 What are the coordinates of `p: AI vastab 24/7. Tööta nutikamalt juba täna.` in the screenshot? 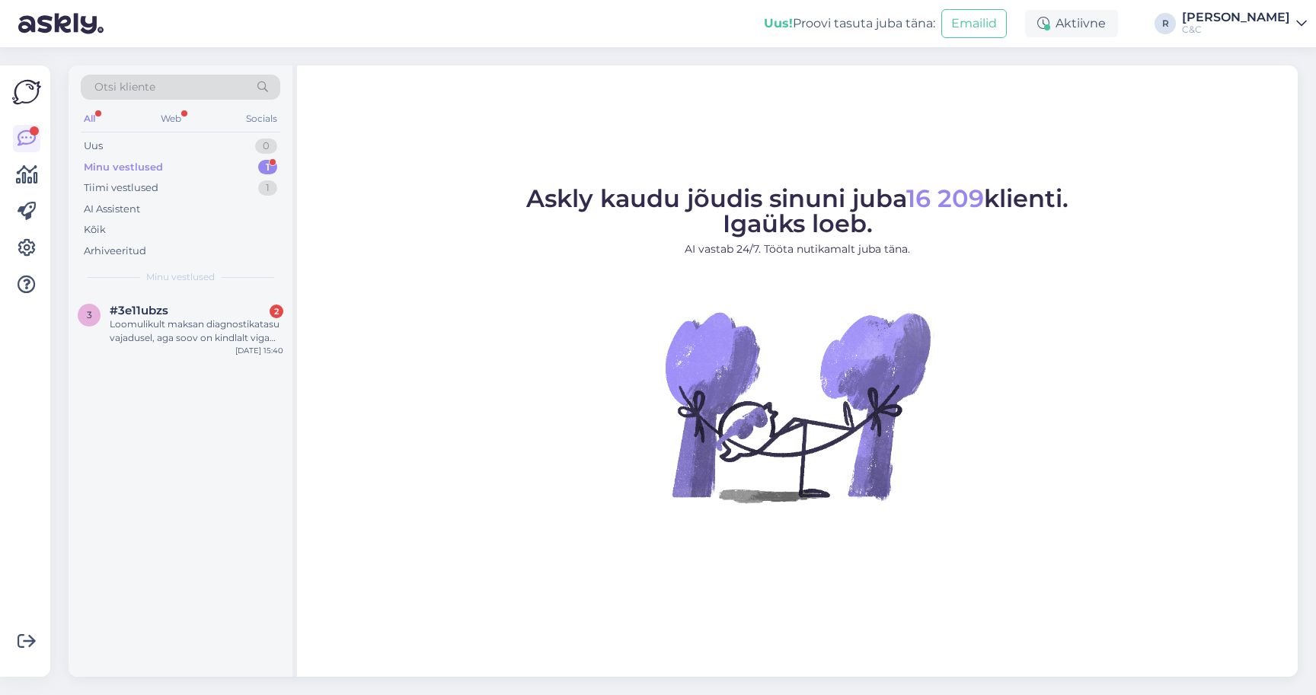 It's located at (797, 249).